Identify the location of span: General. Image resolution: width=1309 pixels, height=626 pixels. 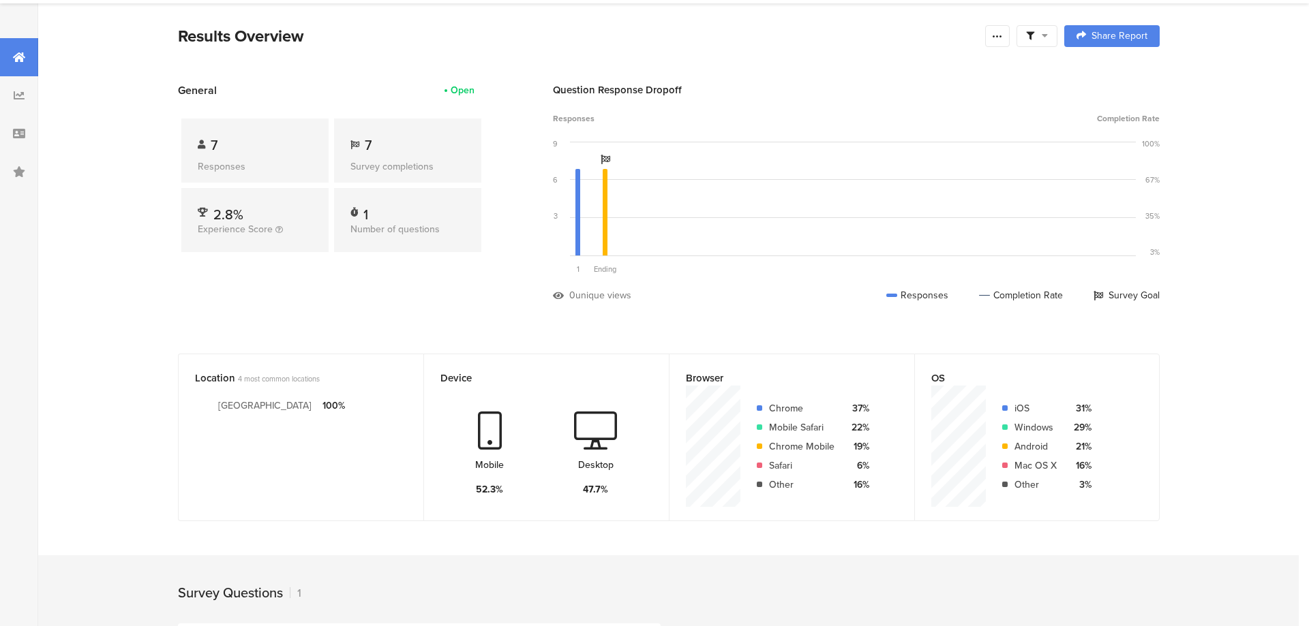
(197, 90).